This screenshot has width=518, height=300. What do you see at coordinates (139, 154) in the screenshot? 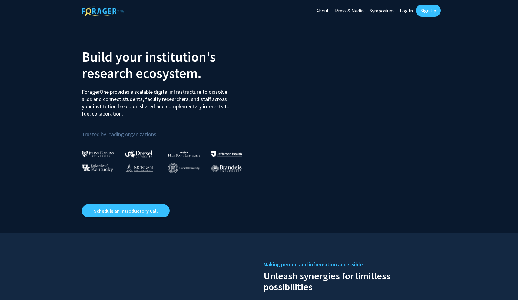
I see `img: Drexel University` at bounding box center [139, 154].